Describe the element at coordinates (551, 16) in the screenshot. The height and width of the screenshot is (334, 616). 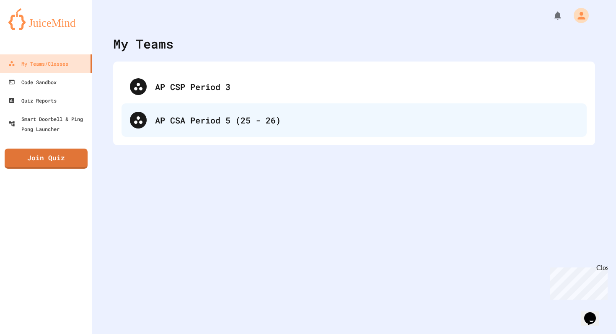
I see `div: My Notifications` at that location.